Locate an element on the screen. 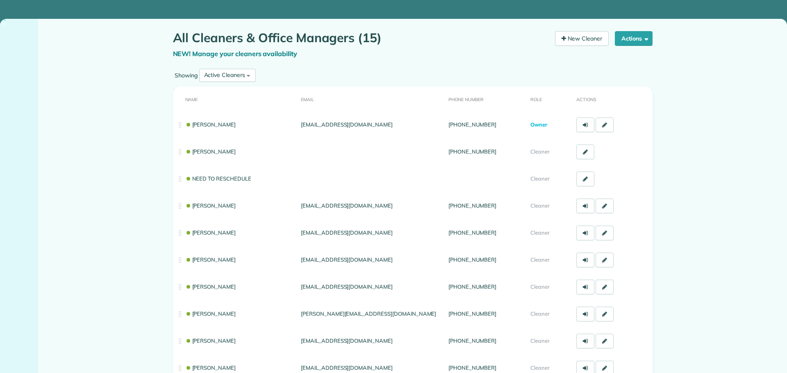  a: New Cleaner is located at coordinates (581, 39).